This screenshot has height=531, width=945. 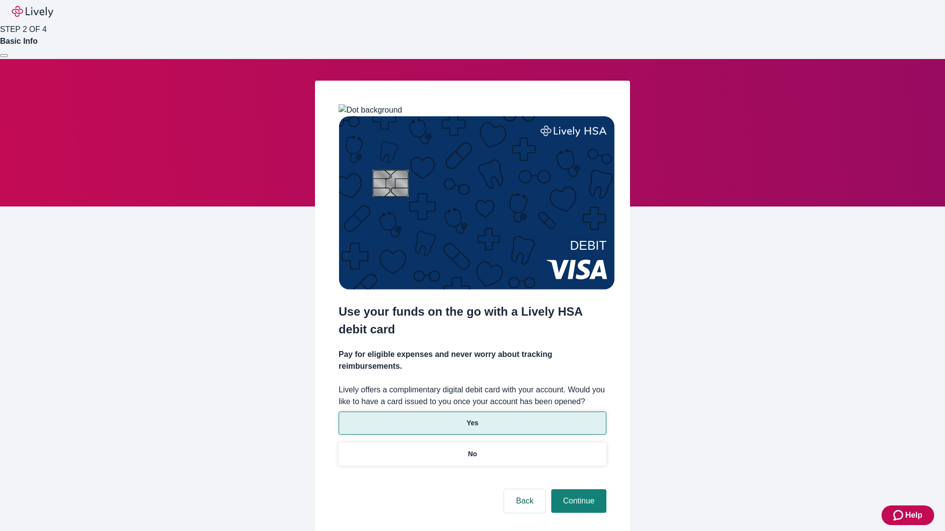 I want to click on label: Lively offers a complimentary digital debit card with your account. Would you like to have a card..., so click(x=472, y=396).